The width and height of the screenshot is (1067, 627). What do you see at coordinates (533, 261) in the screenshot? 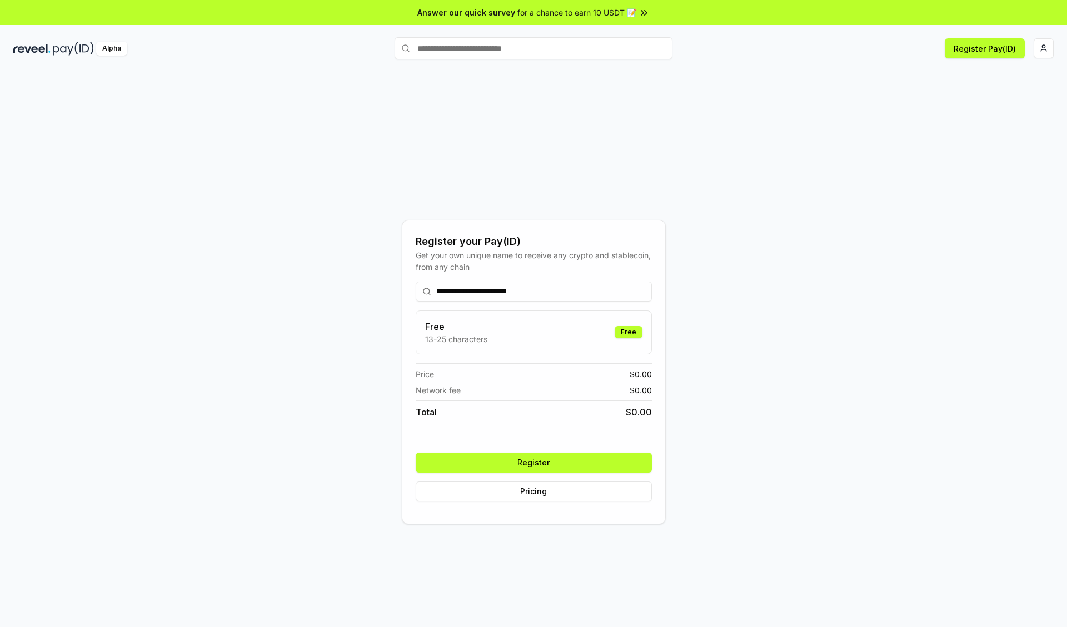
I see `div: Get your own unique name to receive any crypto and stablecoin, from any chain` at bounding box center [533, 261].